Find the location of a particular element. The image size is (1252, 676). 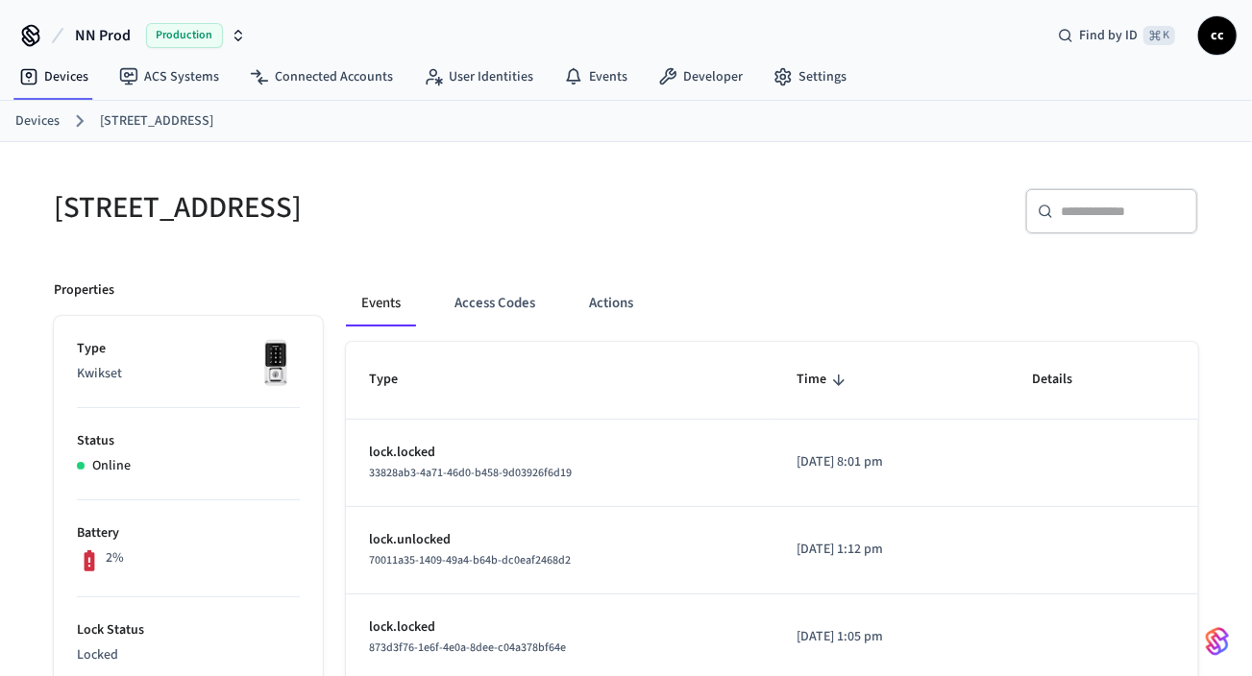

p: Battery is located at coordinates (188, 533).